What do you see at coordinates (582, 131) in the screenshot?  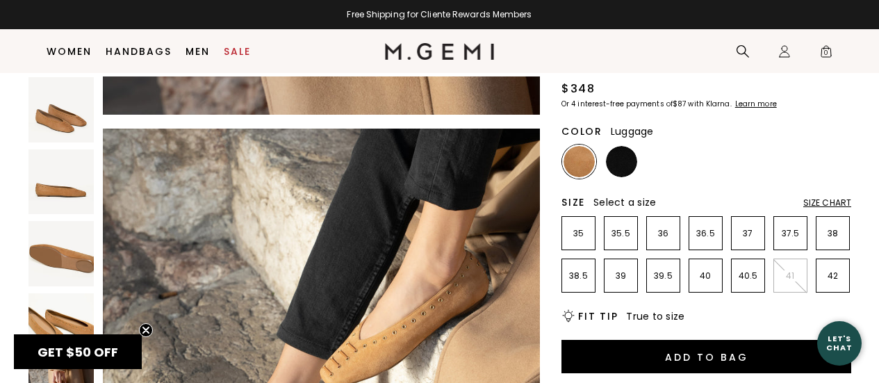 I see `h2: Color` at bounding box center [582, 131].